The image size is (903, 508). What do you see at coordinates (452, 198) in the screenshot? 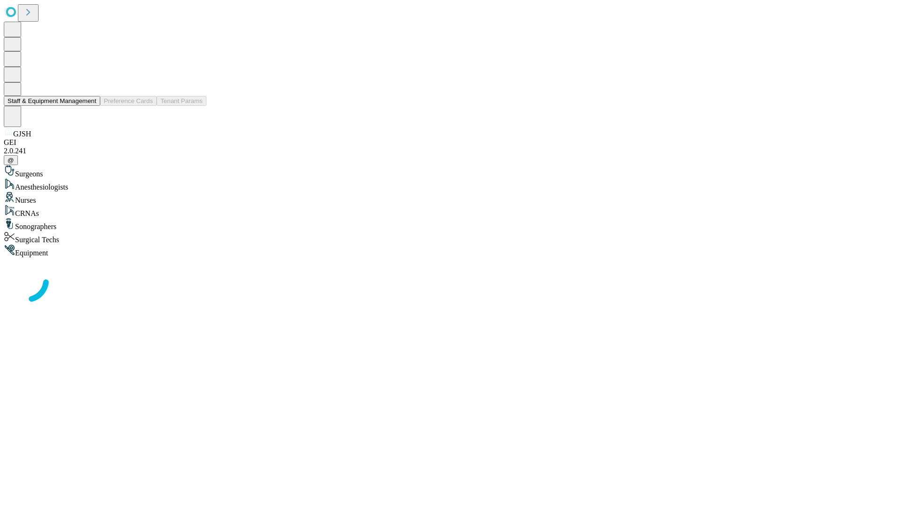
I see `div: Nurses` at bounding box center [452, 198].